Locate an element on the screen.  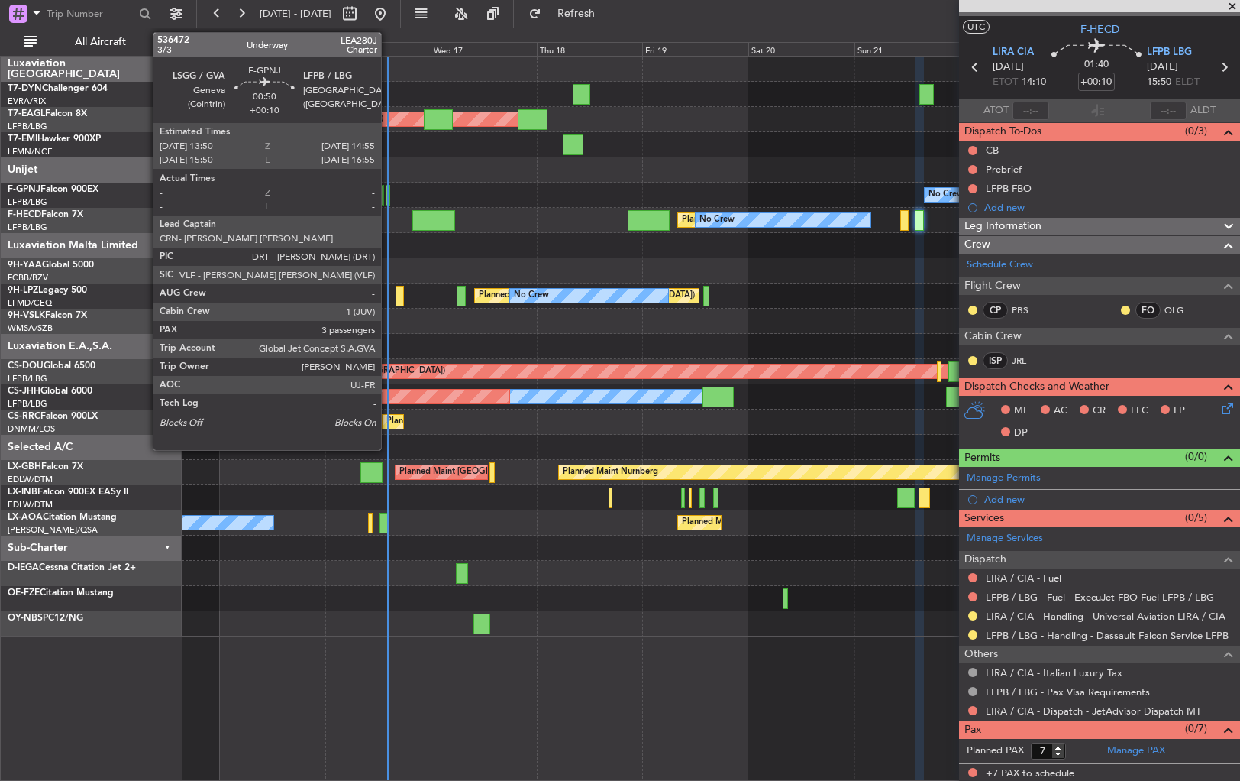
div: Mon 15 is located at coordinates (272, 49).